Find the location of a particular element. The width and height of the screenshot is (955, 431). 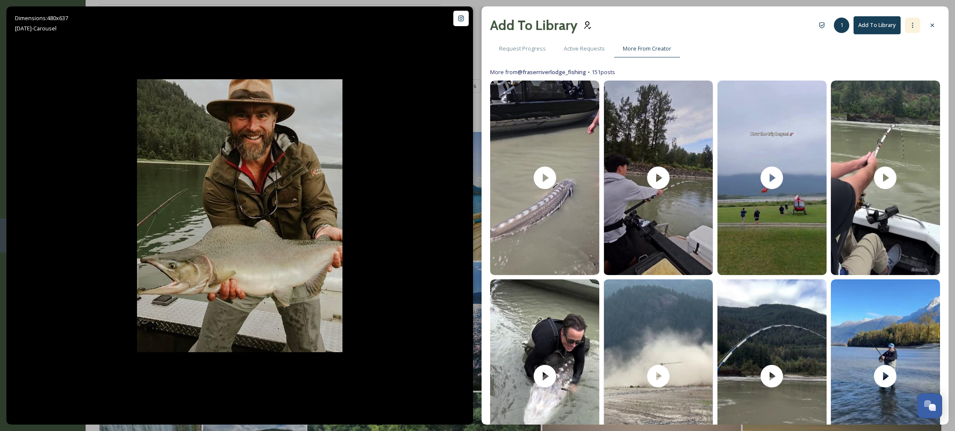

button: Add To Library is located at coordinates (877, 25).